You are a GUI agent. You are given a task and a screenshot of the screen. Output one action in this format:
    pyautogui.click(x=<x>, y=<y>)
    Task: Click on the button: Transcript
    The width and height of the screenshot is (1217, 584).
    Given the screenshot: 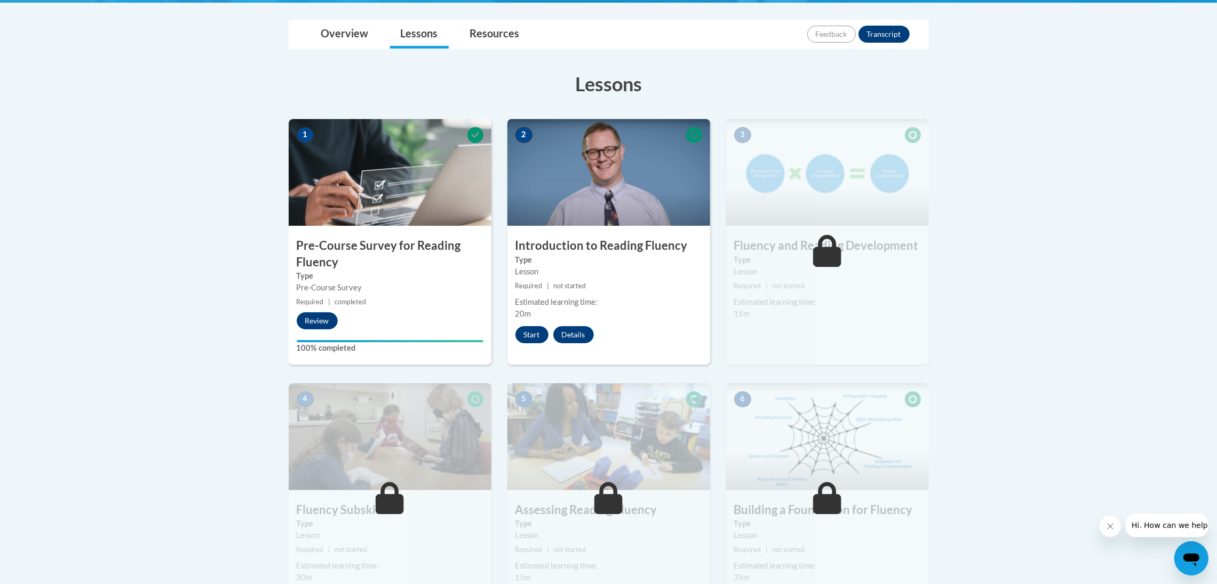 What is the action you would take?
    pyautogui.click(x=884, y=34)
    